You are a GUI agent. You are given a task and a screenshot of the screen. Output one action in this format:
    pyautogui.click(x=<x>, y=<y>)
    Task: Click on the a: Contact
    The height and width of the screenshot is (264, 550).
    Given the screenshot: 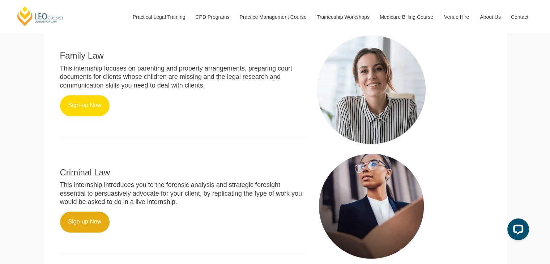 What is the action you would take?
    pyautogui.click(x=519, y=17)
    